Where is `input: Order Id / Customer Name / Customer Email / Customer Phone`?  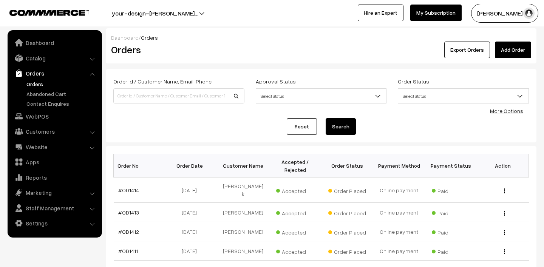 input: Order Id / Customer Name / Customer Email / Customer Phone is located at coordinates (179, 96).